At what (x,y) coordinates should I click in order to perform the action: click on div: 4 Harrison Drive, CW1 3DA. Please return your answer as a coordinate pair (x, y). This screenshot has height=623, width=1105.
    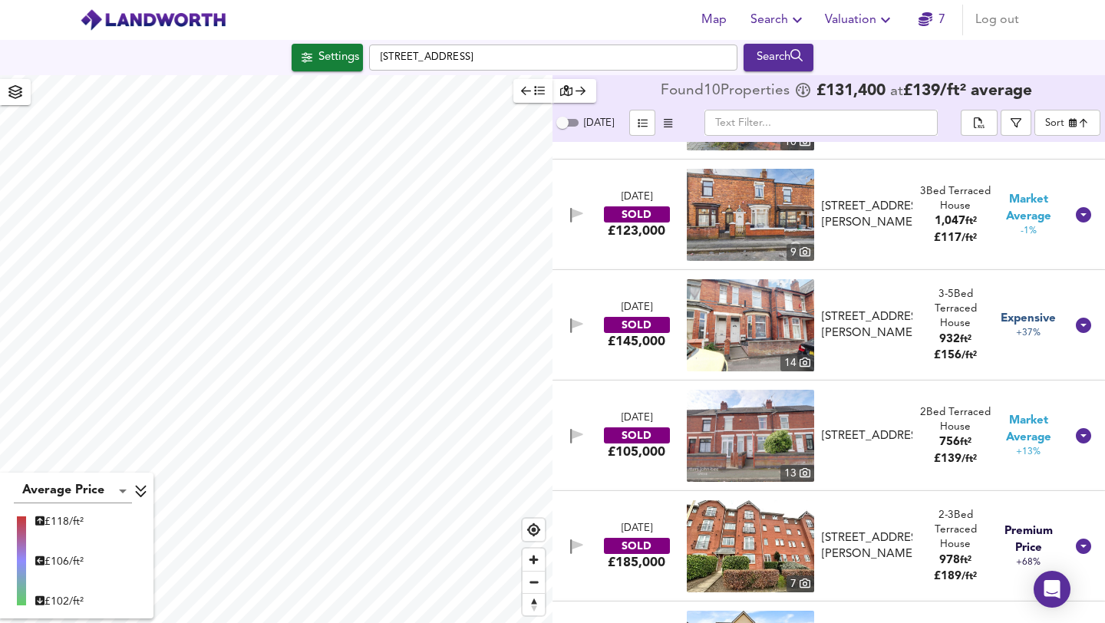
    Looking at the image, I should click on (867, 546).